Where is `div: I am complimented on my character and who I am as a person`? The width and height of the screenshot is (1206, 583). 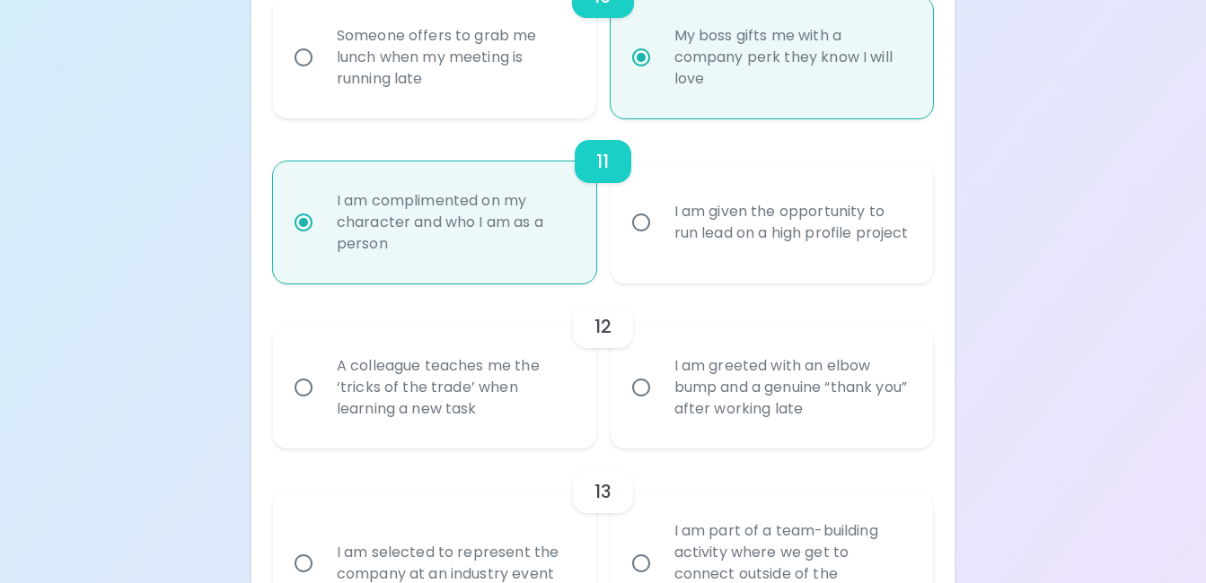 div: I am complimented on my character and who I am as a person is located at coordinates (454, 223).